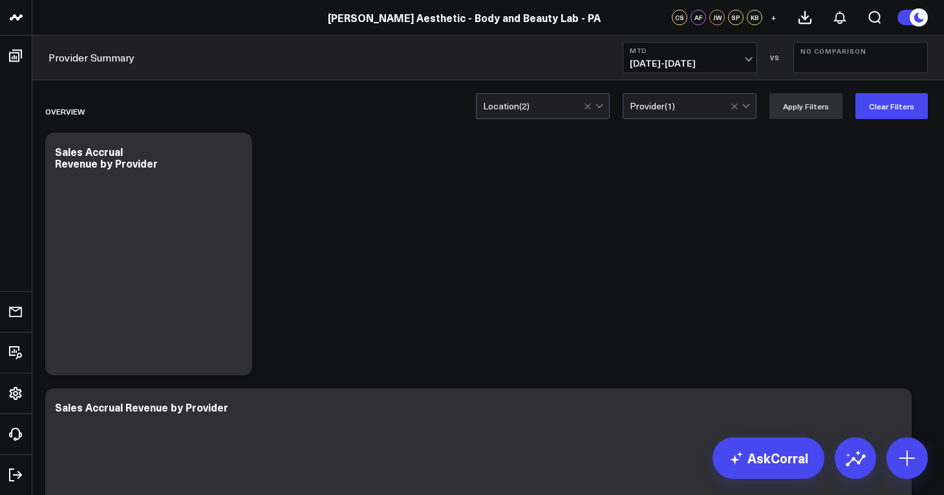 The image size is (944, 495). What do you see at coordinates (653, 106) in the screenshot?
I see `div: Provider ( 1 )` at bounding box center [653, 106].